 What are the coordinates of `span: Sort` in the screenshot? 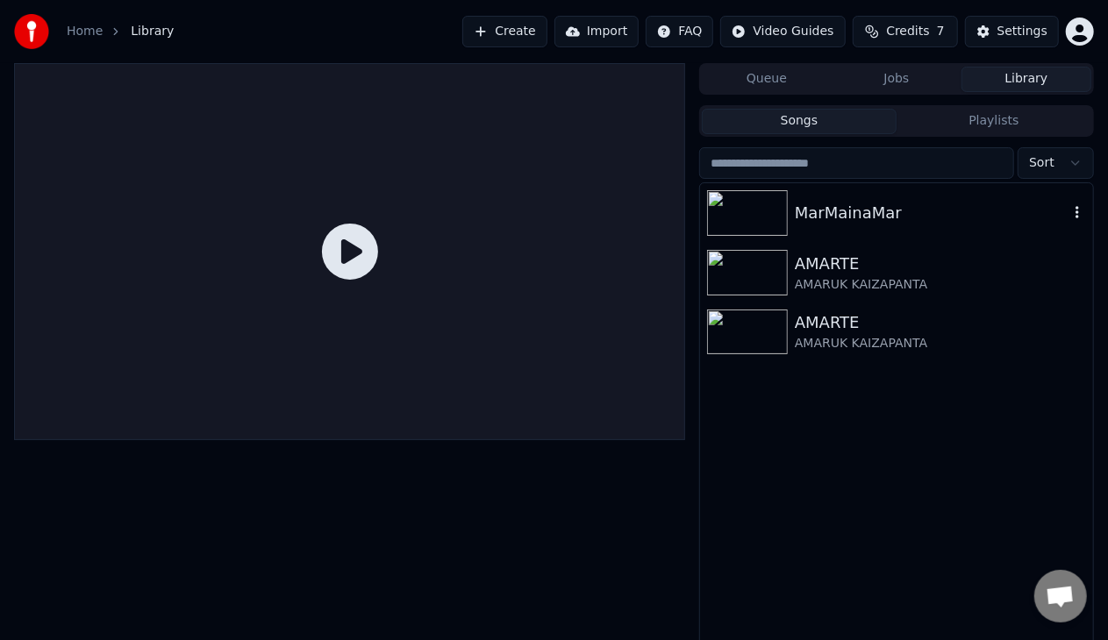 It's located at (1041, 163).